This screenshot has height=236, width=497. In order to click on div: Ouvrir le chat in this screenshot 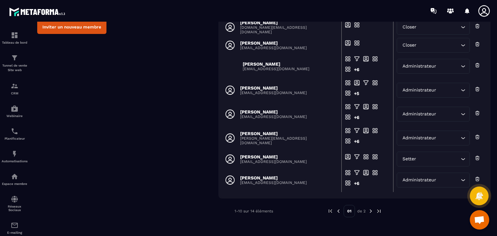, I will do `click(480, 220)`.